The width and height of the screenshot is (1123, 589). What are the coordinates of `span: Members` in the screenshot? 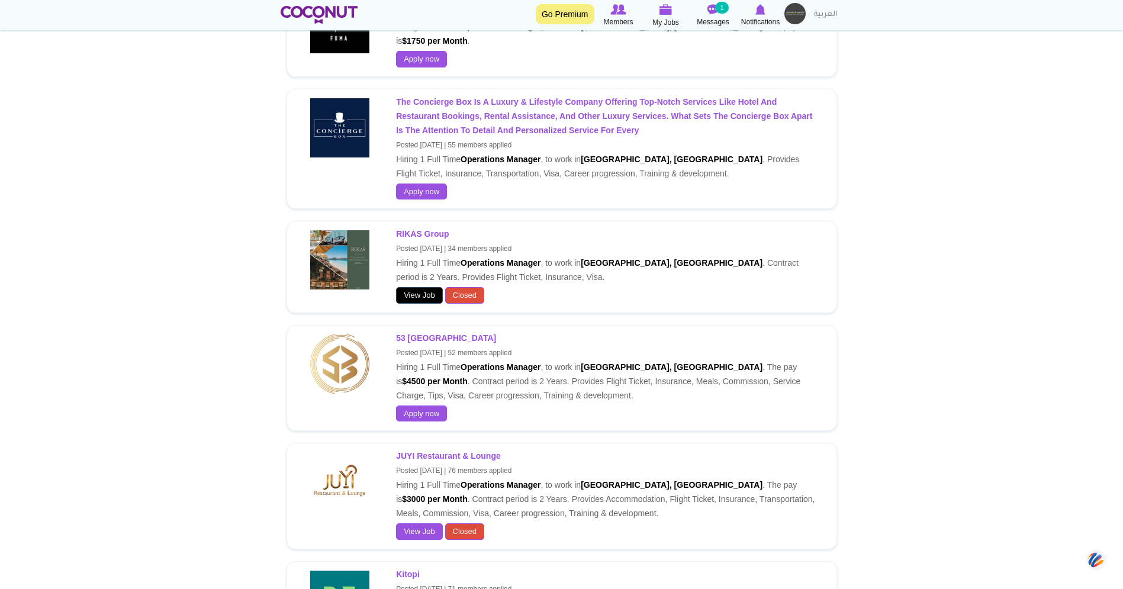 It's located at (618, 22).